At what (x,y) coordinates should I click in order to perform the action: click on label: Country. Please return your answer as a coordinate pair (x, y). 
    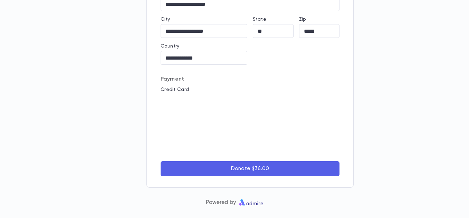
    Looking at the image, I should click on (170, 46).